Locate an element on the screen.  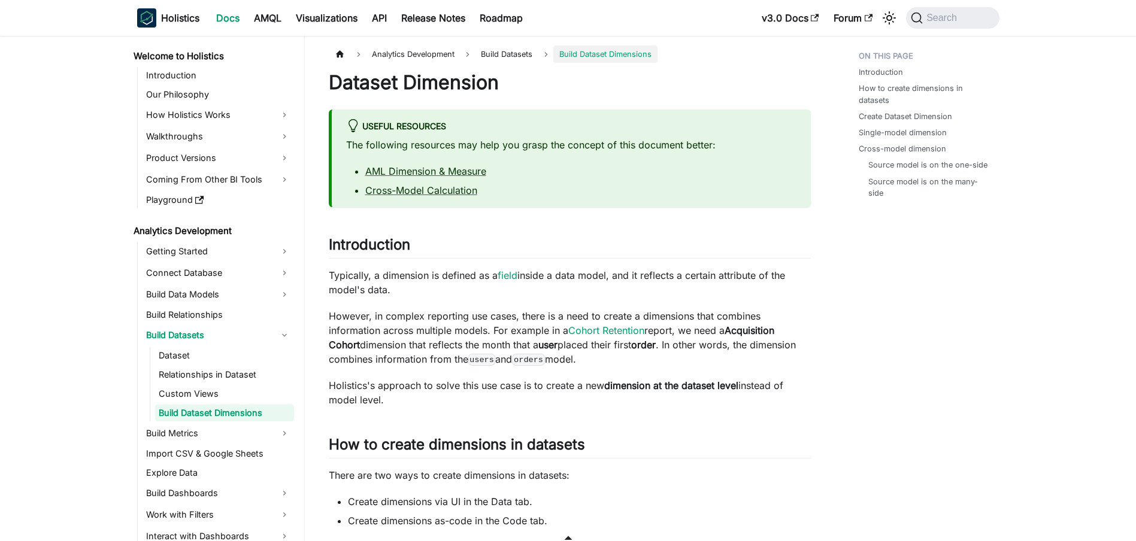
a: Connect Database is located at coordinates (218, 273).